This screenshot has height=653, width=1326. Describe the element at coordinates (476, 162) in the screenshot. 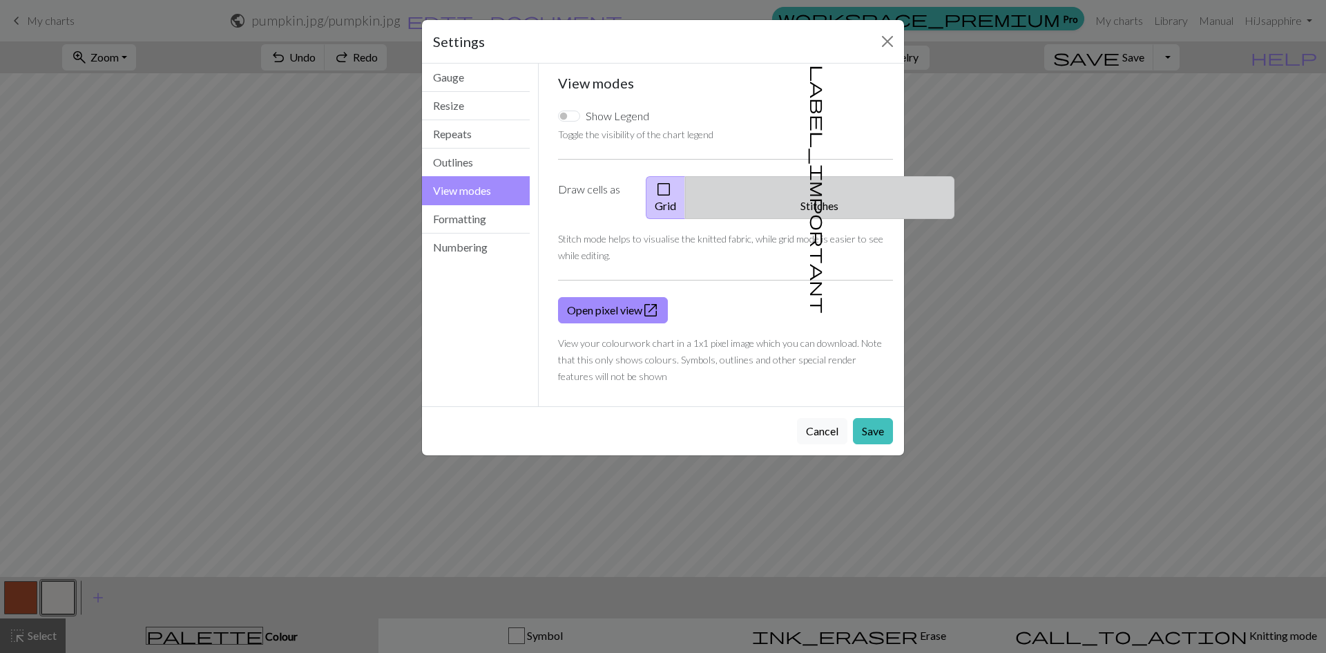

I see `button: Outlines` at that location.